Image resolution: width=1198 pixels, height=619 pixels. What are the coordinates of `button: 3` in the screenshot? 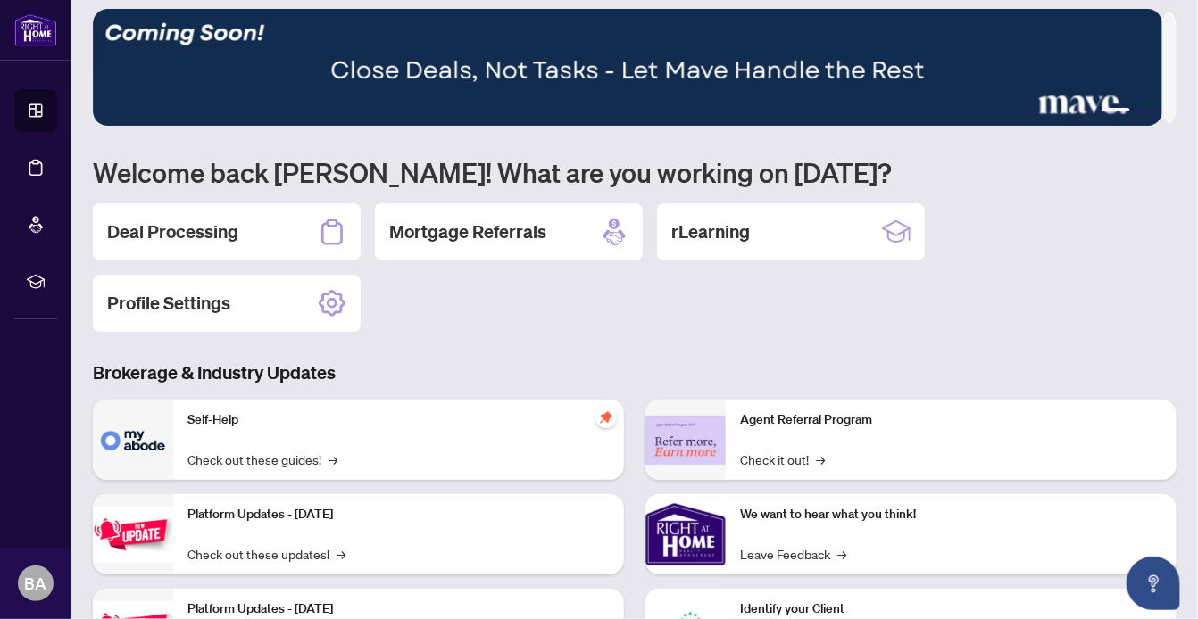 It's located at (1116, 112).